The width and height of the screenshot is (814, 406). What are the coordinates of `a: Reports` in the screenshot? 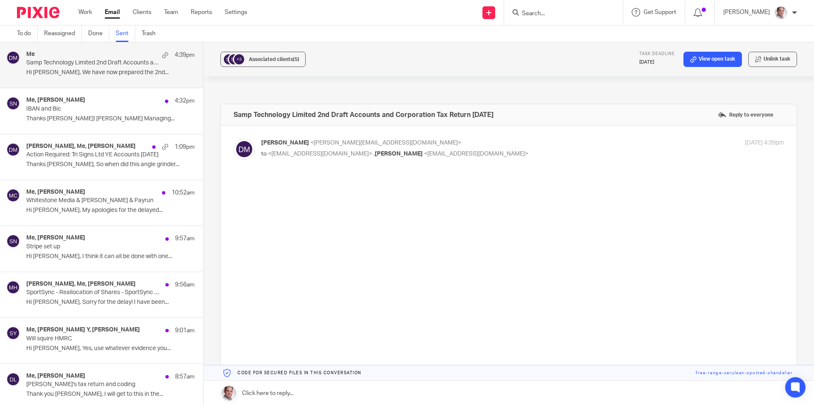 It's located at (201, 12).